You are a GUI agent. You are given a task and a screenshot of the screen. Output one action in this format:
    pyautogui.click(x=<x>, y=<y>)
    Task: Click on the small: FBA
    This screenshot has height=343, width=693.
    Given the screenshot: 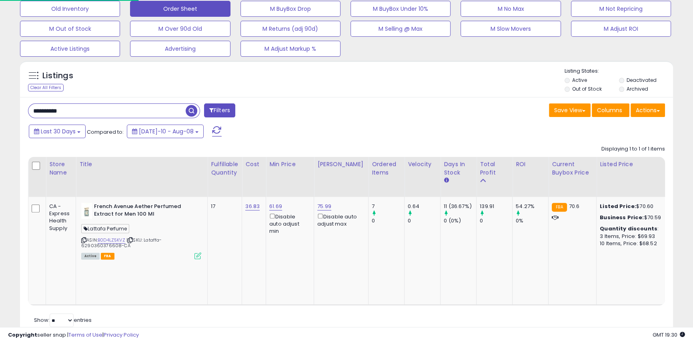 What is the action you would take?
    pyautogui.click(x=559, y=208)
    